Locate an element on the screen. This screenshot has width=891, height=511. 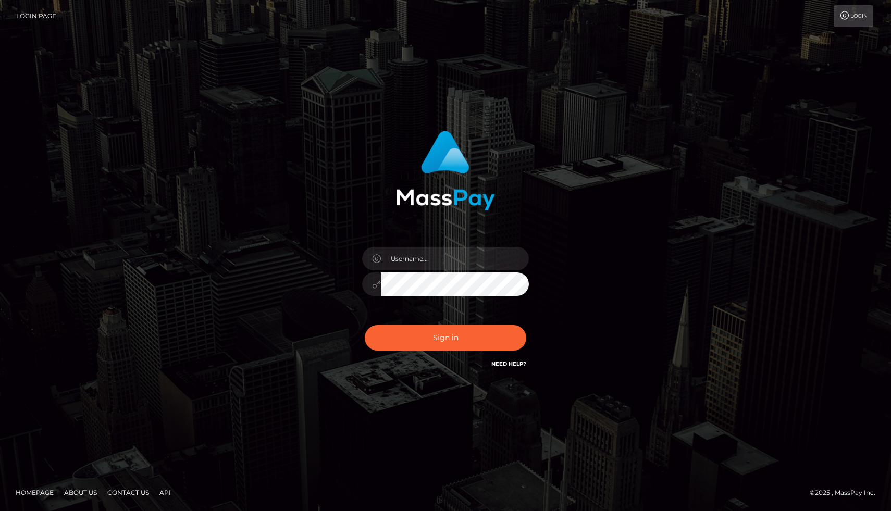
div: © 2025 , MassPay Inc. is located at coordinates (847, 493).